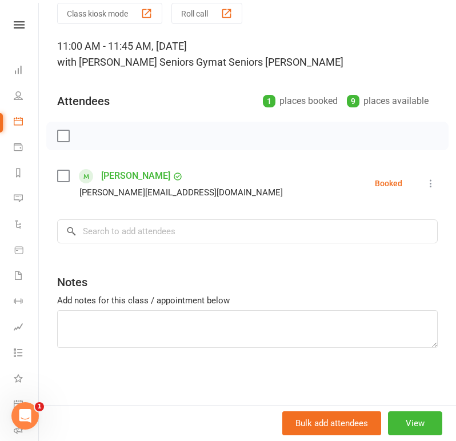  Describe the element at coordinates (110, 13) in the screenshot. I see `button: Class kiosk mode` at that location.